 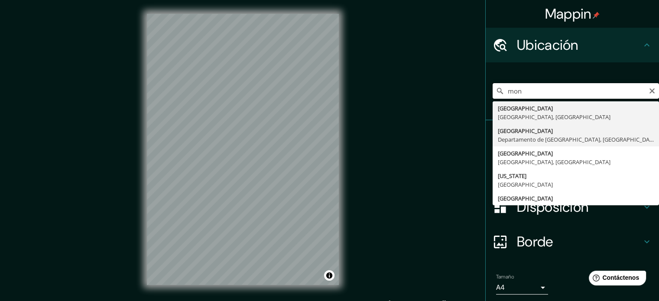 What do you see at coordinates (596, 15) in the screenshot?
I see `img: pin-icon.png` at bounding box center [596, 15].